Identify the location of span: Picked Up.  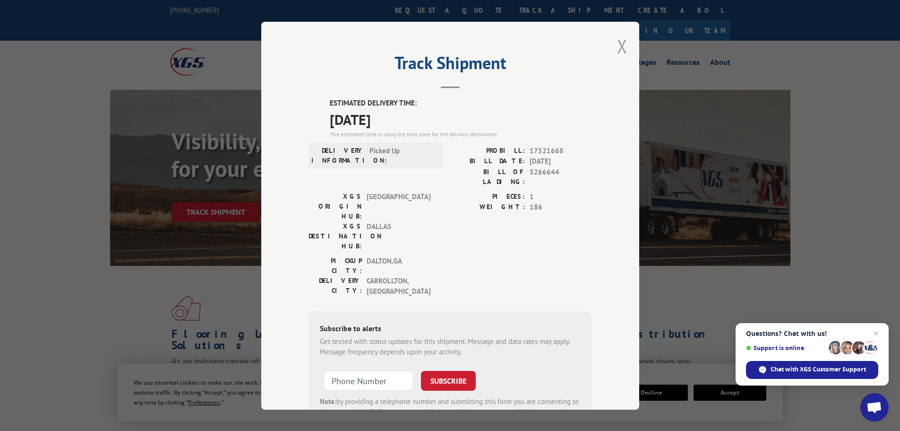
(401, 155).